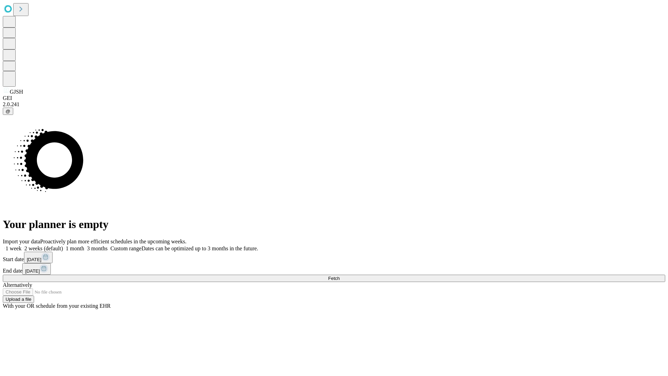 Image resolution: width=668 pixels, height=376 pixels. What do you see at coordinates (22, 241) in the screenshot?
I see `span: Import your data` at bounding box center [22, 241].